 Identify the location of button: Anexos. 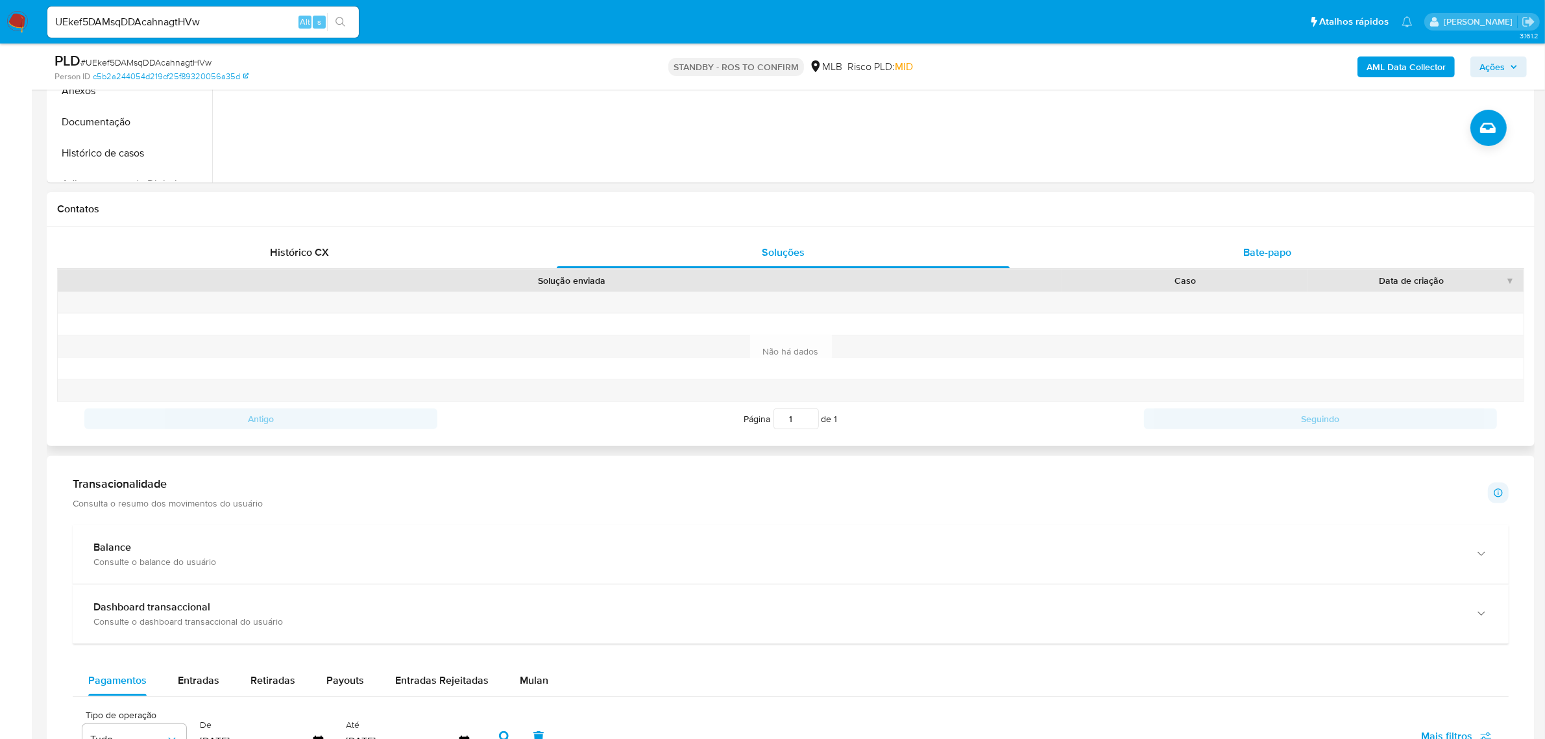
(131, 91).